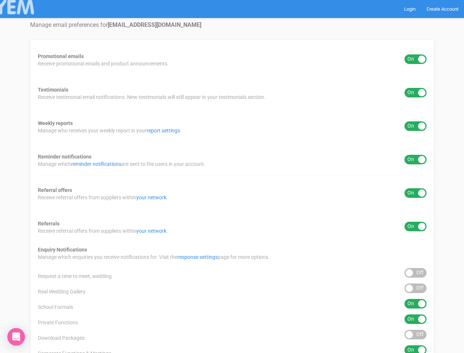 Image resolution: width=464 pixels, height=353 pixels. What do you see at coordinates (153, 257) in the screenshot?
I see `span: Manage which enquiries you receive notifications for. Visit the page for more options.` at bounding box center [153, 257].